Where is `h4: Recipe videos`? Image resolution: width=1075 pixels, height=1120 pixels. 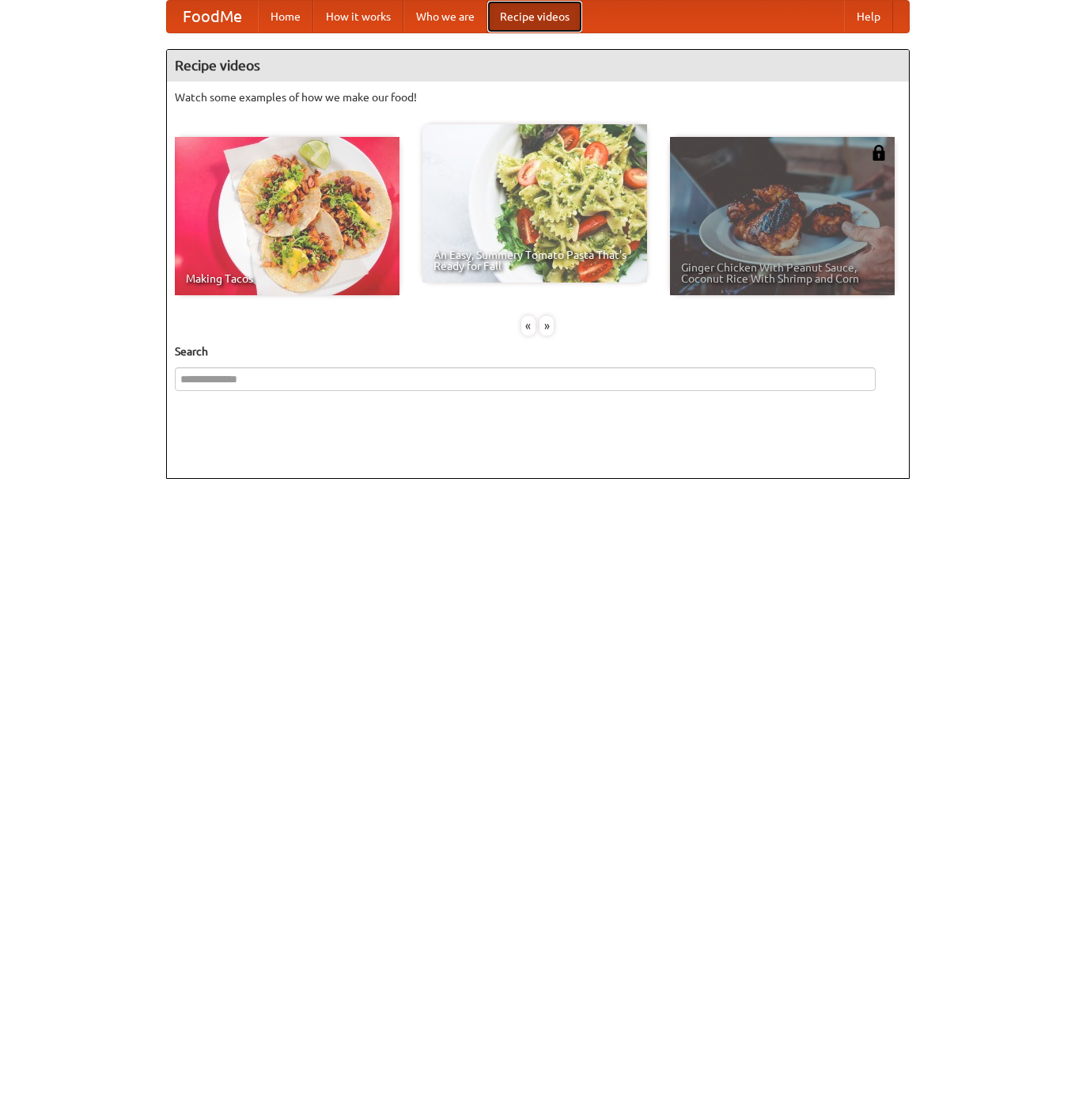
h4: Recipe videos is located at coordinates (538, 65).